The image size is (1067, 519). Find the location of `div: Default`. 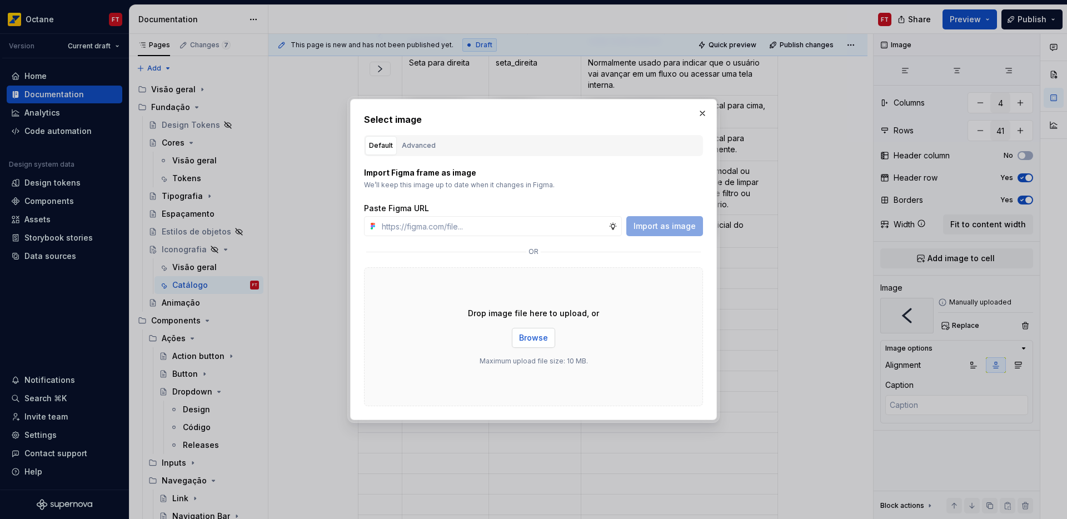

div: Default is located at coordinates (381, 146).